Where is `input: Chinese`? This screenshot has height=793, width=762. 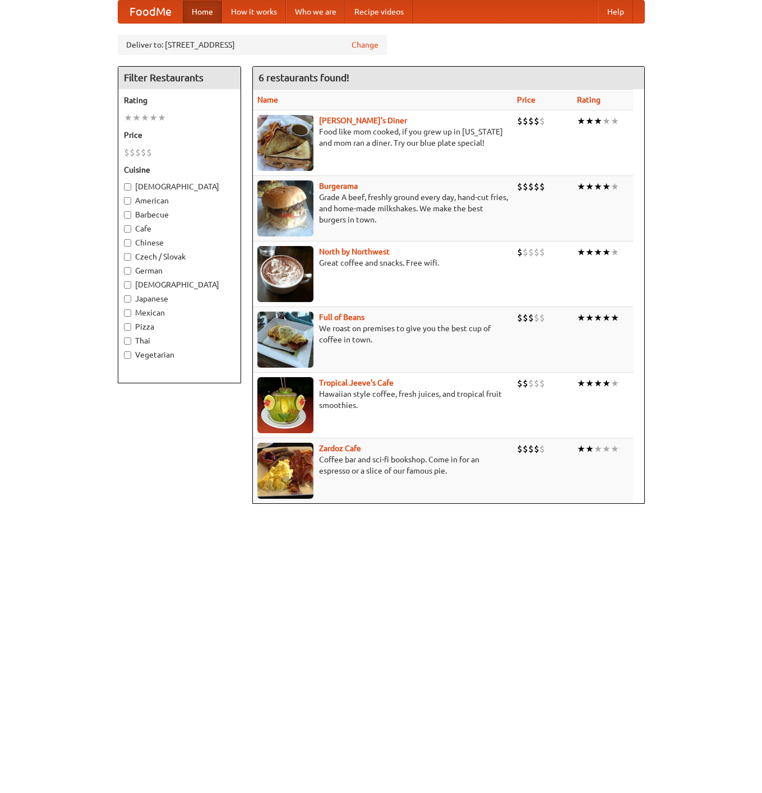
input: Chinese is located at coordinates (127, 243).